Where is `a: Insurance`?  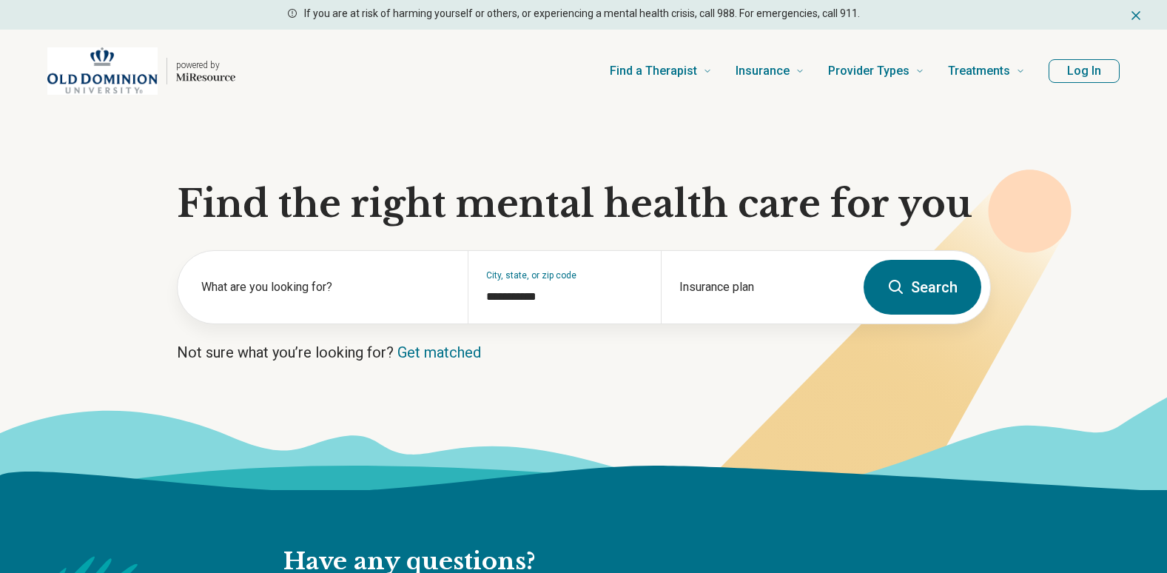 a: Insurance is located at coordinates (769, 71).